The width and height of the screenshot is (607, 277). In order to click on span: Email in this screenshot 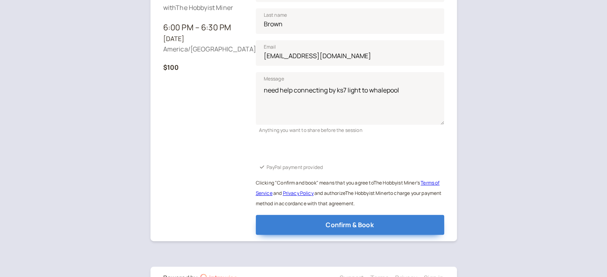, I will do `click(270, 47)`.